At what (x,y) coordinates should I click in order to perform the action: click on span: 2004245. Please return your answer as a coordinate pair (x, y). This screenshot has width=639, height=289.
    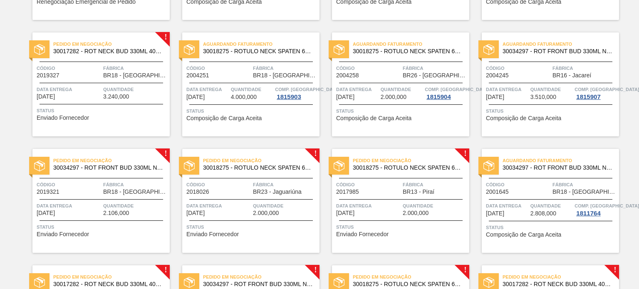
    Looking at the image, I should click on (497, 75).